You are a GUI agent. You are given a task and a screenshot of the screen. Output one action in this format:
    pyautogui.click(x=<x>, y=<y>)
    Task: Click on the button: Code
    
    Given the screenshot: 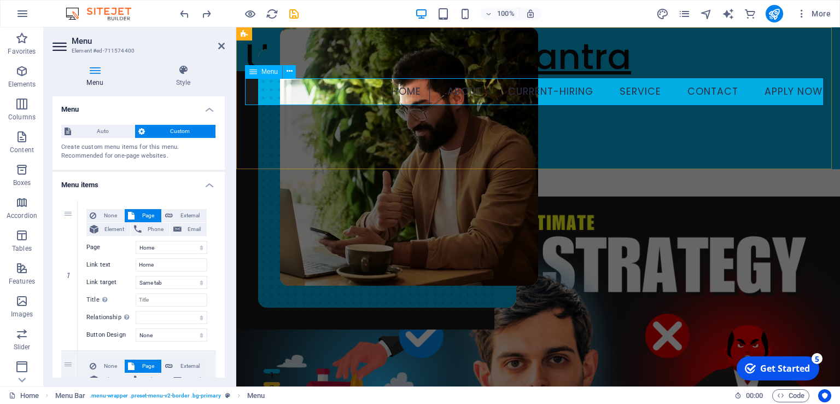 What is the action you would take?
    pyautogui.click(x=791, y=395)
    